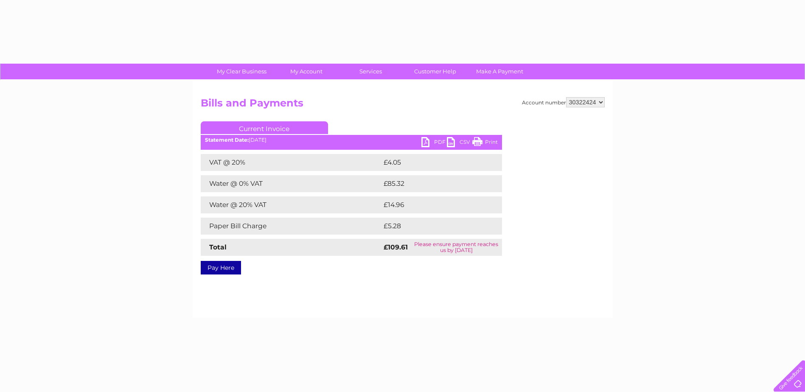  What do you see at coordinates (218, 247) in the screenshot?
I see `strong: Total` at bounding box center [218, 247].